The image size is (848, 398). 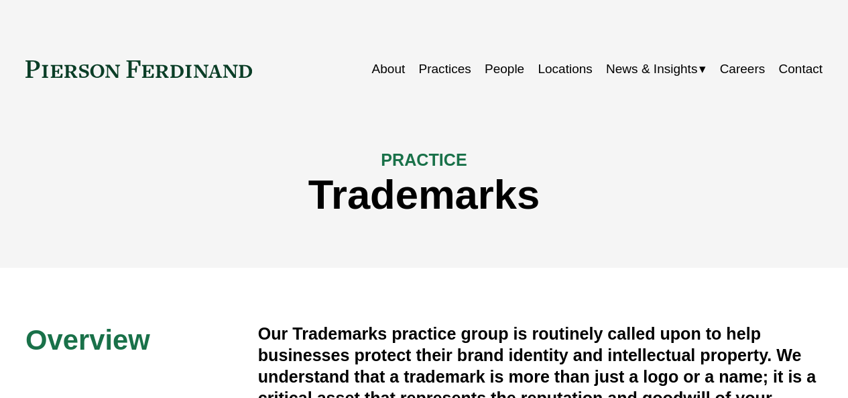 I want to click on span: Overview, so click(x=88, y=339).